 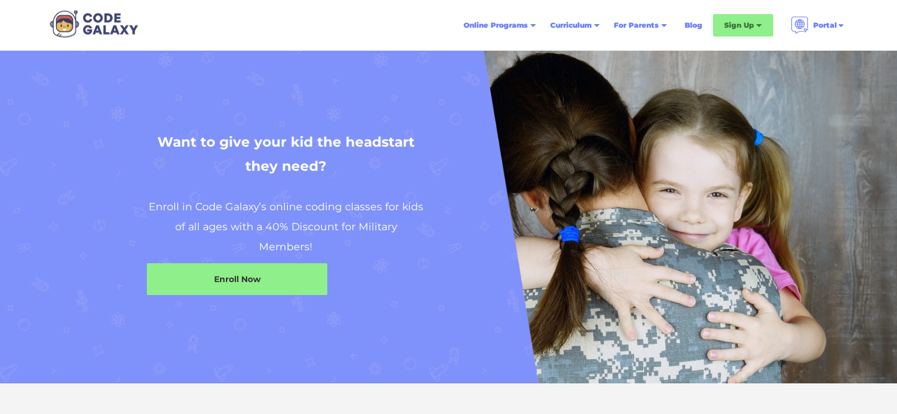 I want to click on a: Blog, so click(x=693, y=25).